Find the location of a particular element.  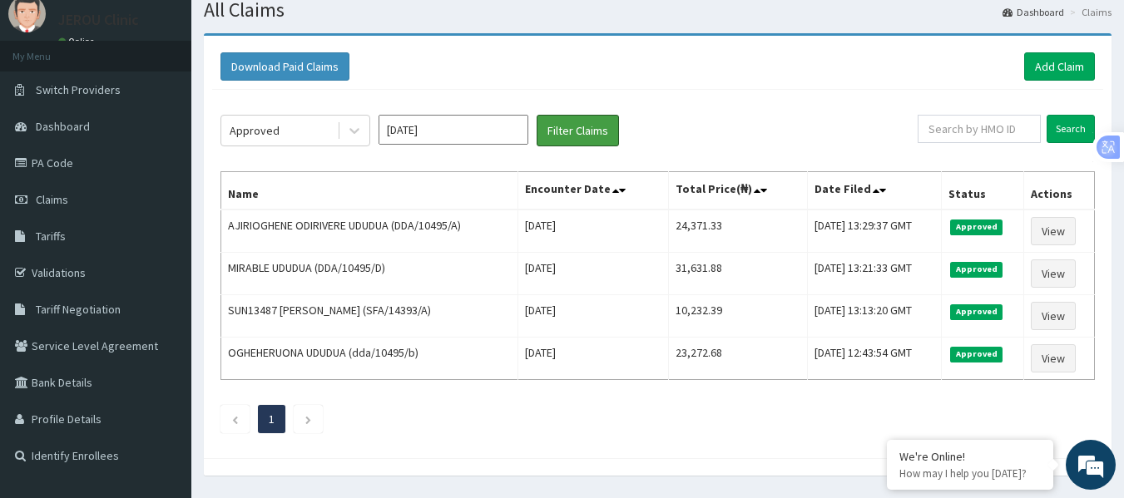

img: d_794563401_company_1708531726252_794563401 is located at coordinates (49, 104).